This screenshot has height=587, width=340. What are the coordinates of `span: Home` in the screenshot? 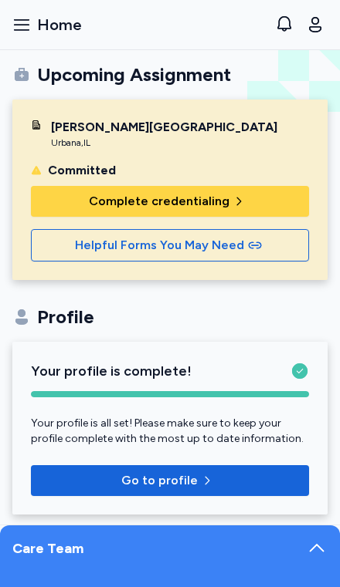 It's located at (59, 25).